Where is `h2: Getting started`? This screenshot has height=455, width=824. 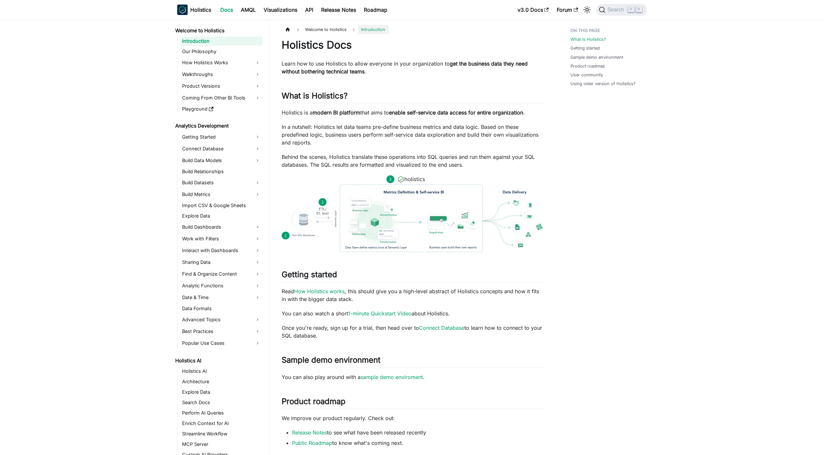
h2: Getting started is located at coordinates (413, 276).